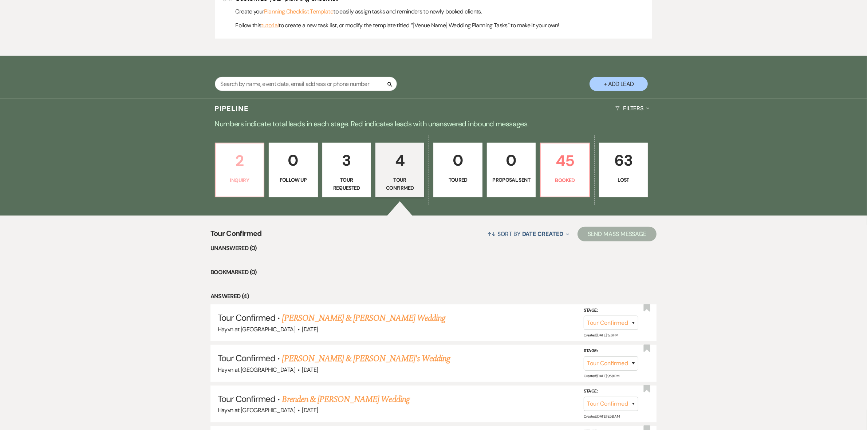  I want to click on p: Proposal Sent, so click(511, 180).